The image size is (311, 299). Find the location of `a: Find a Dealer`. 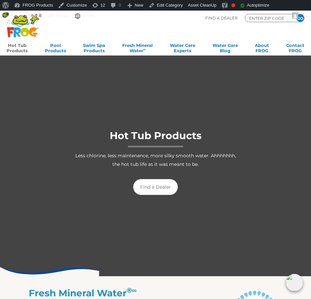

a: Find a Dealer is located at coordinates (155, 187).